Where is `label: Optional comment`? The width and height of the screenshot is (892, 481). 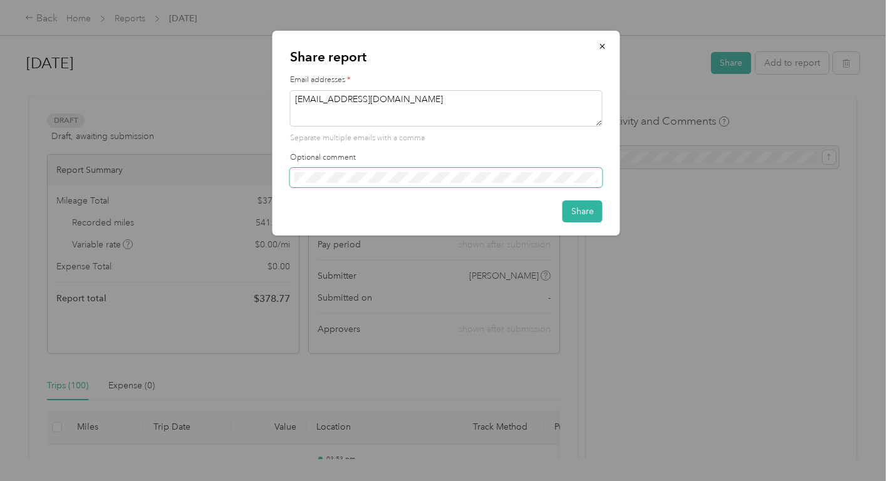
label: Optional comment is located at coordinates (446, 158).